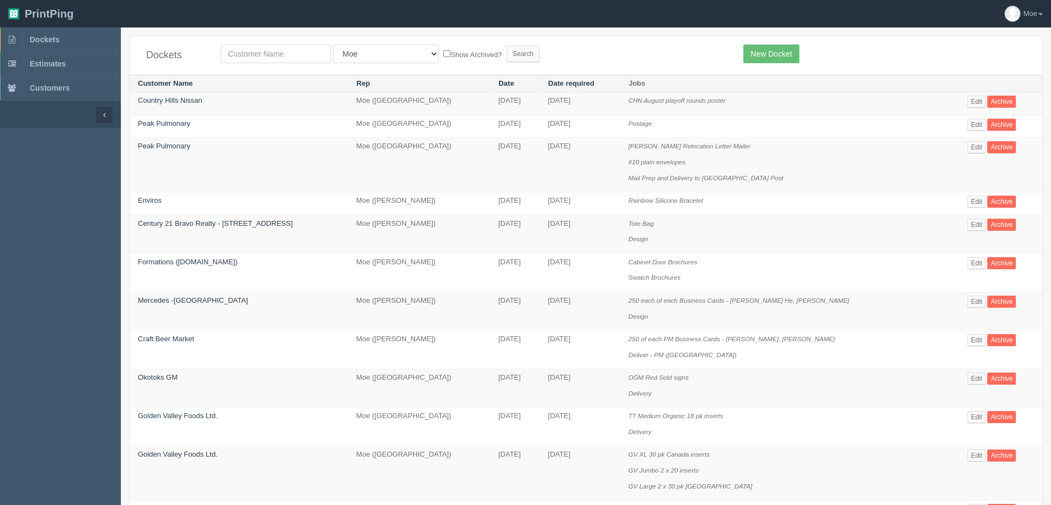 Image resolution: width=1051 pixels, height=505 pixels. I want to click on a: Country Hills Nissan, so click(170, 100).